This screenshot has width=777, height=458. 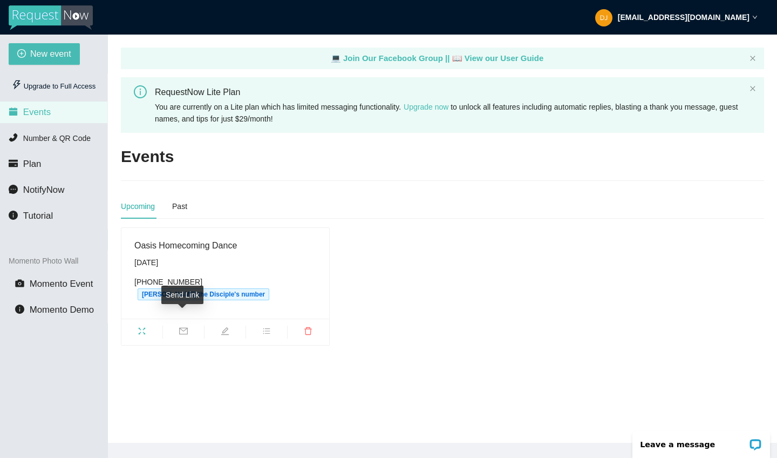 I want to click on span: edit, so click(x=225, y=332).